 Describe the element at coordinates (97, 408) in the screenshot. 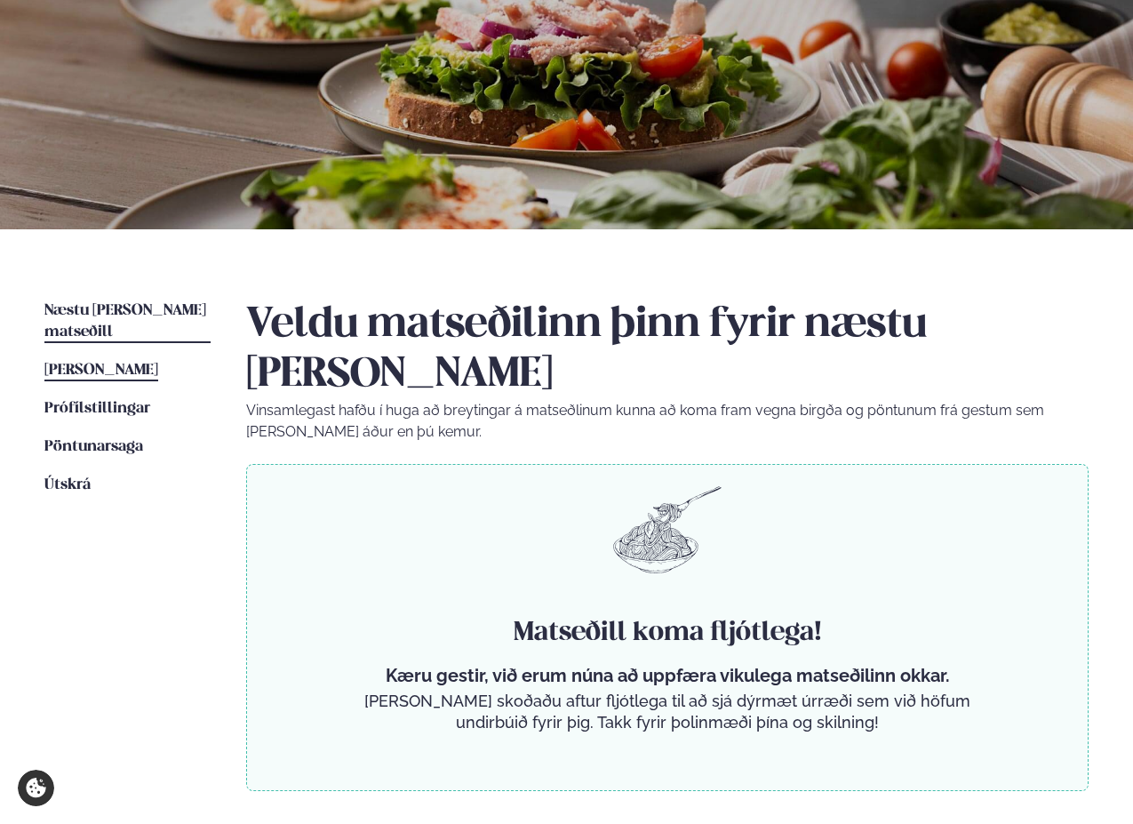

I see `span: Prófílstillingar` at that location.